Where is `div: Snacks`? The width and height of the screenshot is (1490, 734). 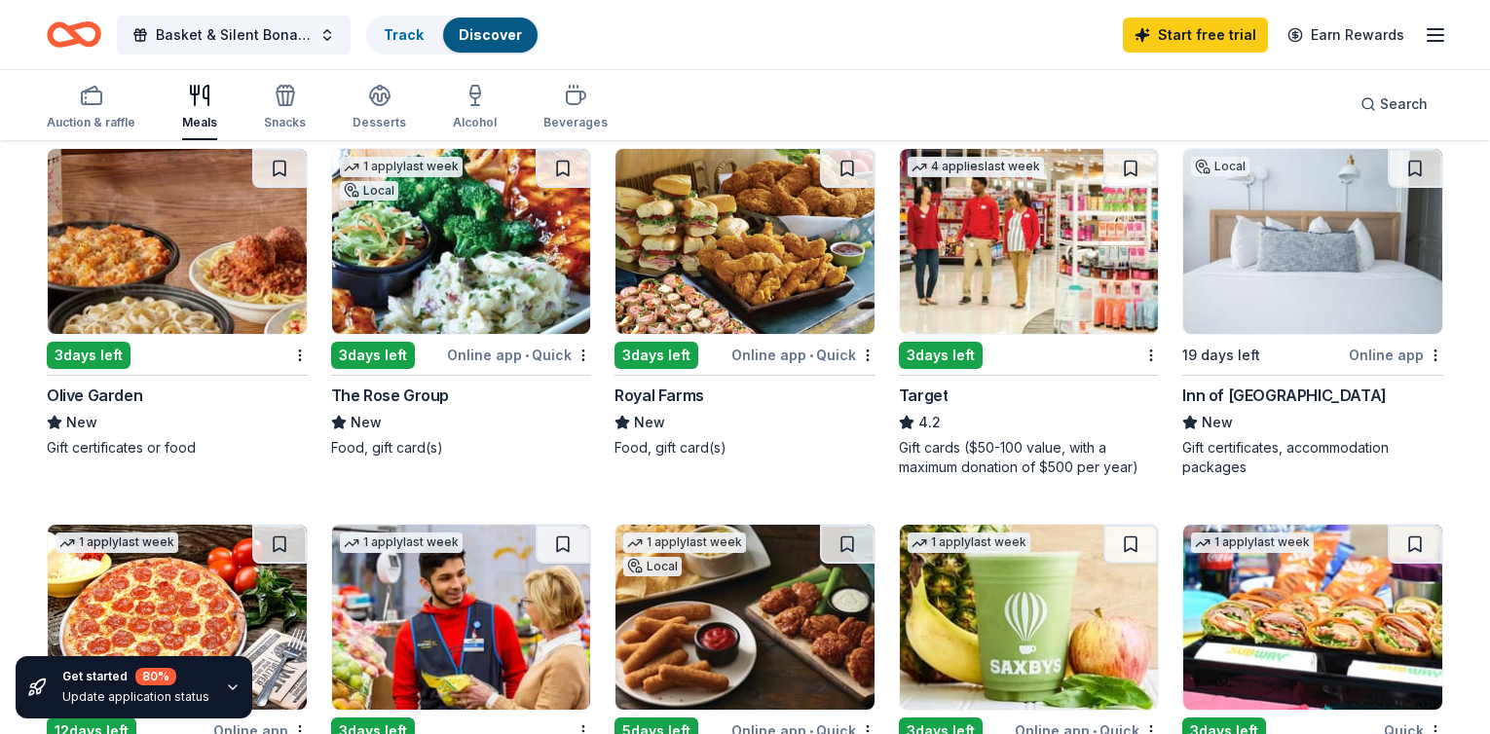 div: Snacks is located at coordinates (284, 123).